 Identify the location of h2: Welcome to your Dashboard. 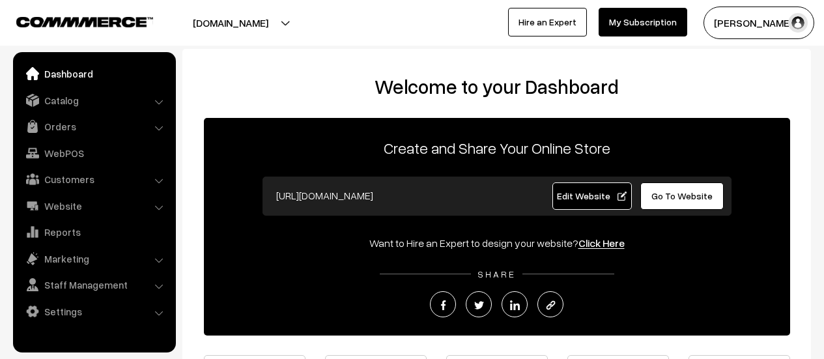
(496, 87).